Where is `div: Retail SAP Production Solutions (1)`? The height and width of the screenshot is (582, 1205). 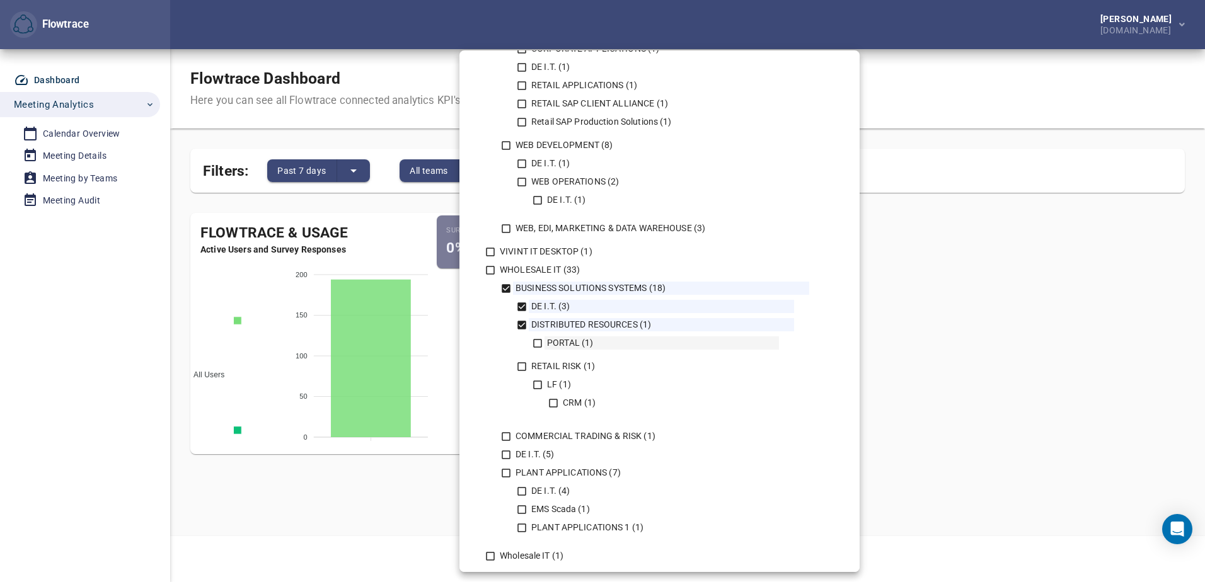 div: Retail SAP Production Solutions (1) is located at coordinates (661, 122).